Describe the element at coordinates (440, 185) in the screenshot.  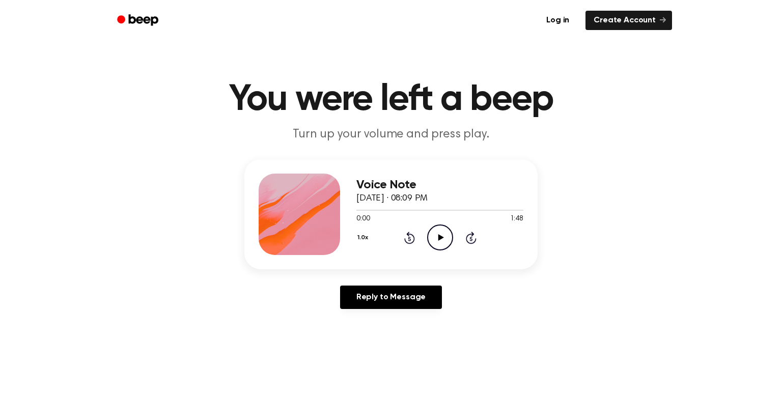
I see `h3: Voice Note` at that location.